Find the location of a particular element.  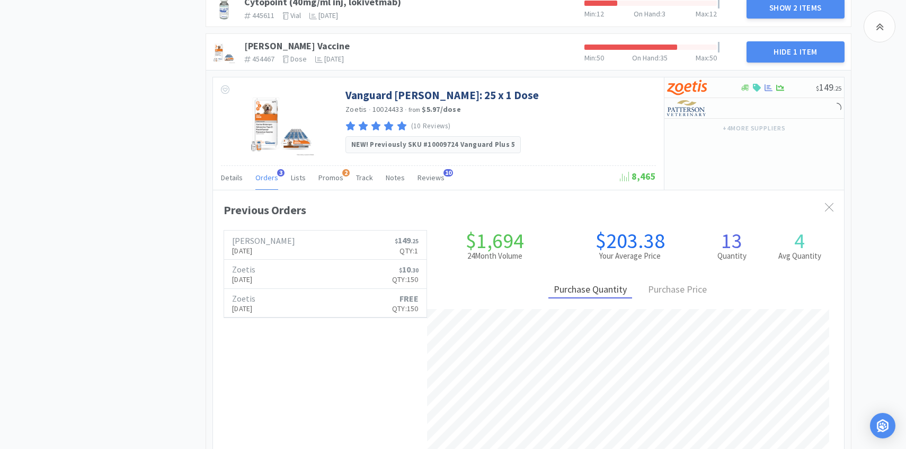

h2: Quantity is located at coordinates (731, 256).